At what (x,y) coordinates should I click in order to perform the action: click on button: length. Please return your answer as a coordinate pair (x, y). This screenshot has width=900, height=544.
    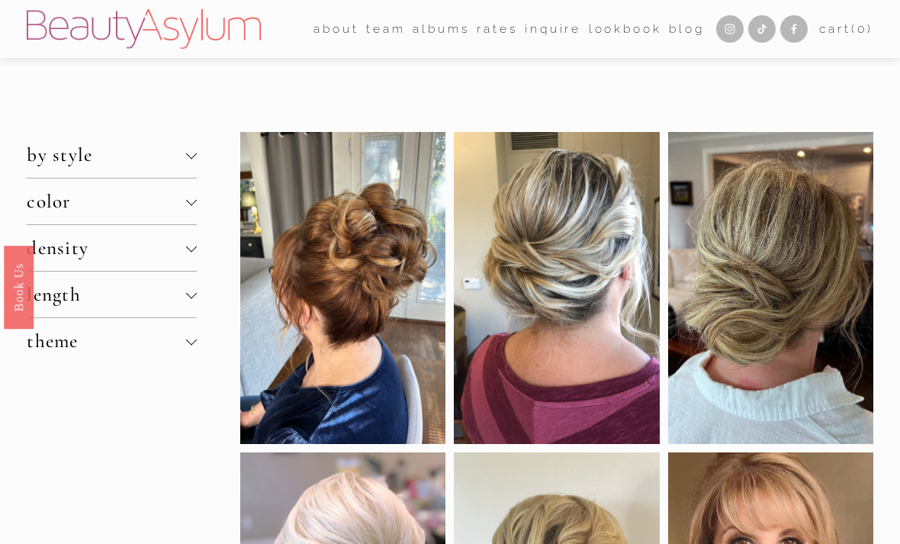
    Looking at the image, I should click on (111, 294).